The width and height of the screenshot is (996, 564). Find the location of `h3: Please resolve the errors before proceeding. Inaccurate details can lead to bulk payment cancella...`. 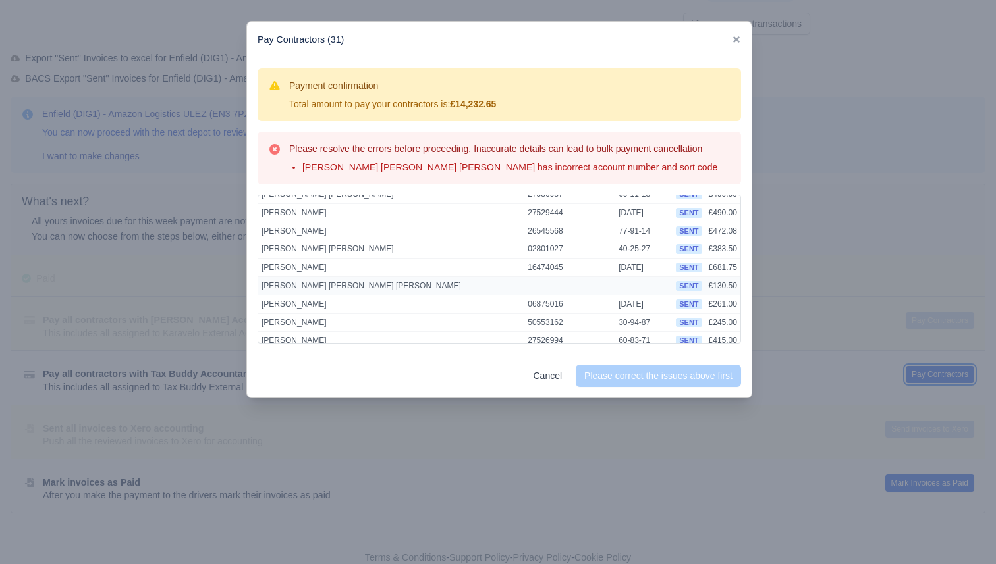

h3: Please resolve the errors before proceeding. Inaccurate details can lead to bulk payment cancella... is located at coordinates (503, 149).